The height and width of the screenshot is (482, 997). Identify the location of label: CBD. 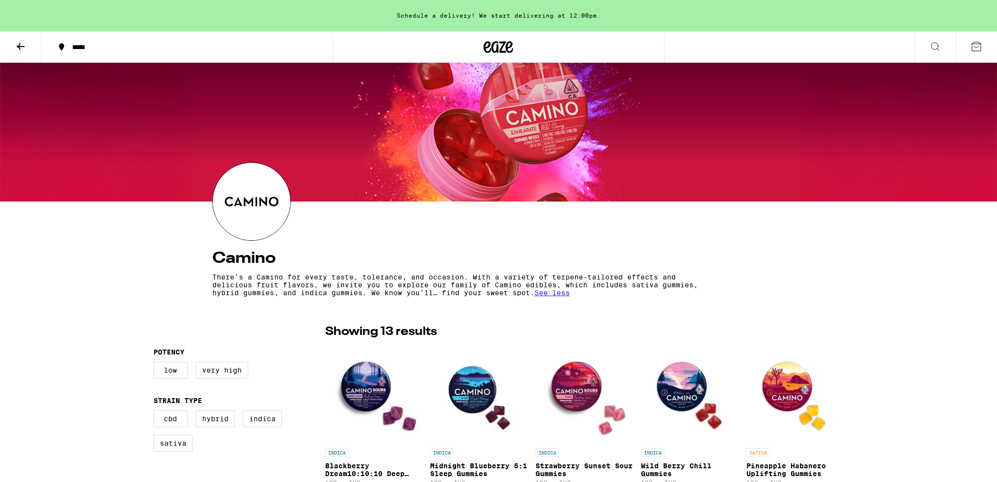
(171, 419).